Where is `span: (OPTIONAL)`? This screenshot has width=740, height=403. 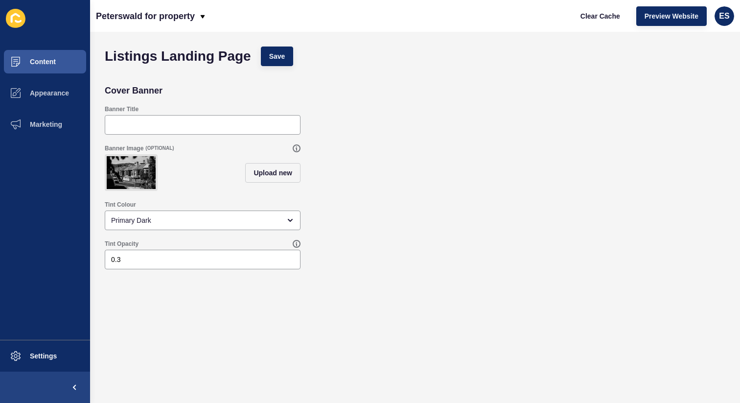 span: (OPTIONAL) is located at coordinates (159, 148).